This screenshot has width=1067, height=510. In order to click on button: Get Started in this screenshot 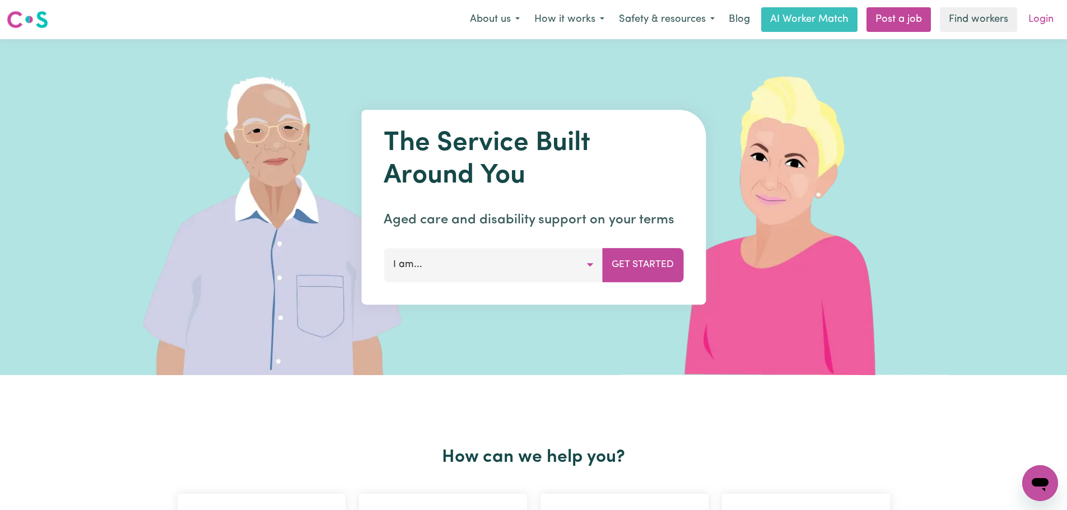, I will do `click(643, 265)`.